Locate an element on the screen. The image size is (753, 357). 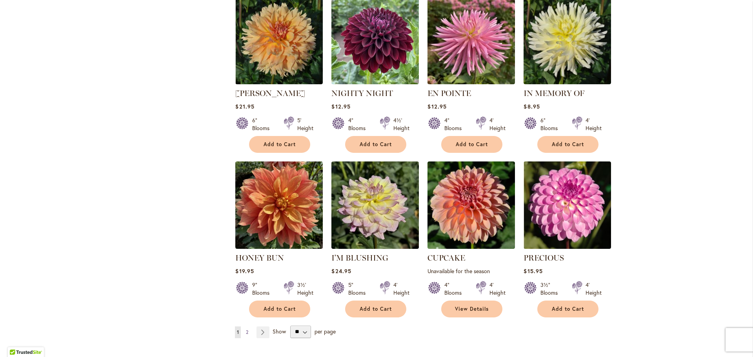
span: $24.95 is located at coordinates (341, 271).